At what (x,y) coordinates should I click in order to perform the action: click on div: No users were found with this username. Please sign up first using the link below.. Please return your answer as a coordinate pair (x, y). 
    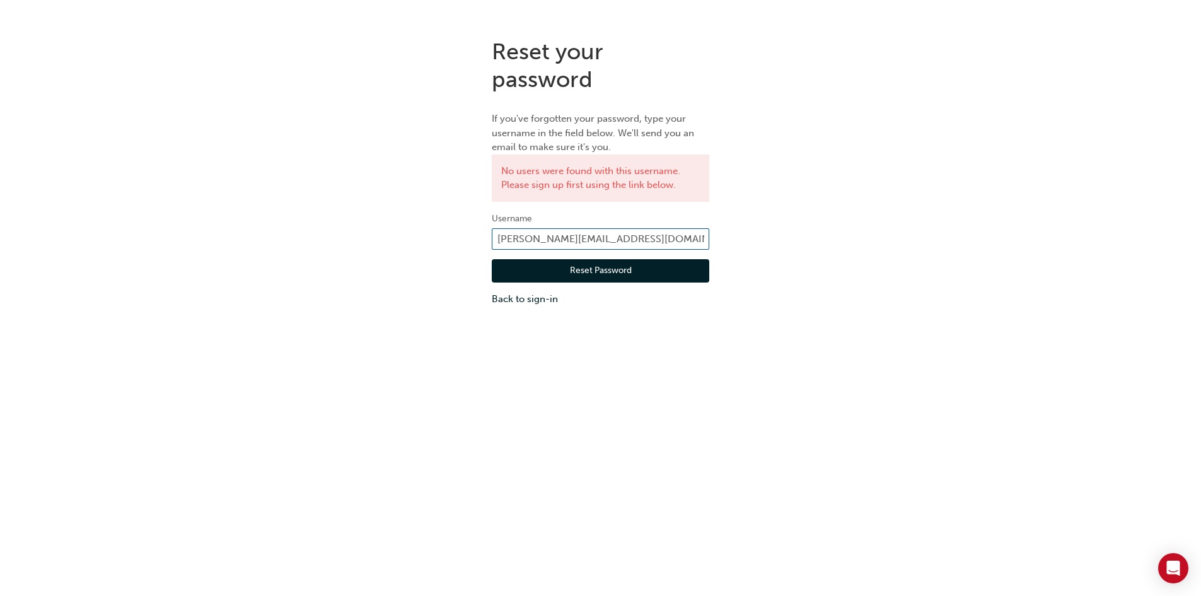
    Looking at the image, I should click on (600, 178).